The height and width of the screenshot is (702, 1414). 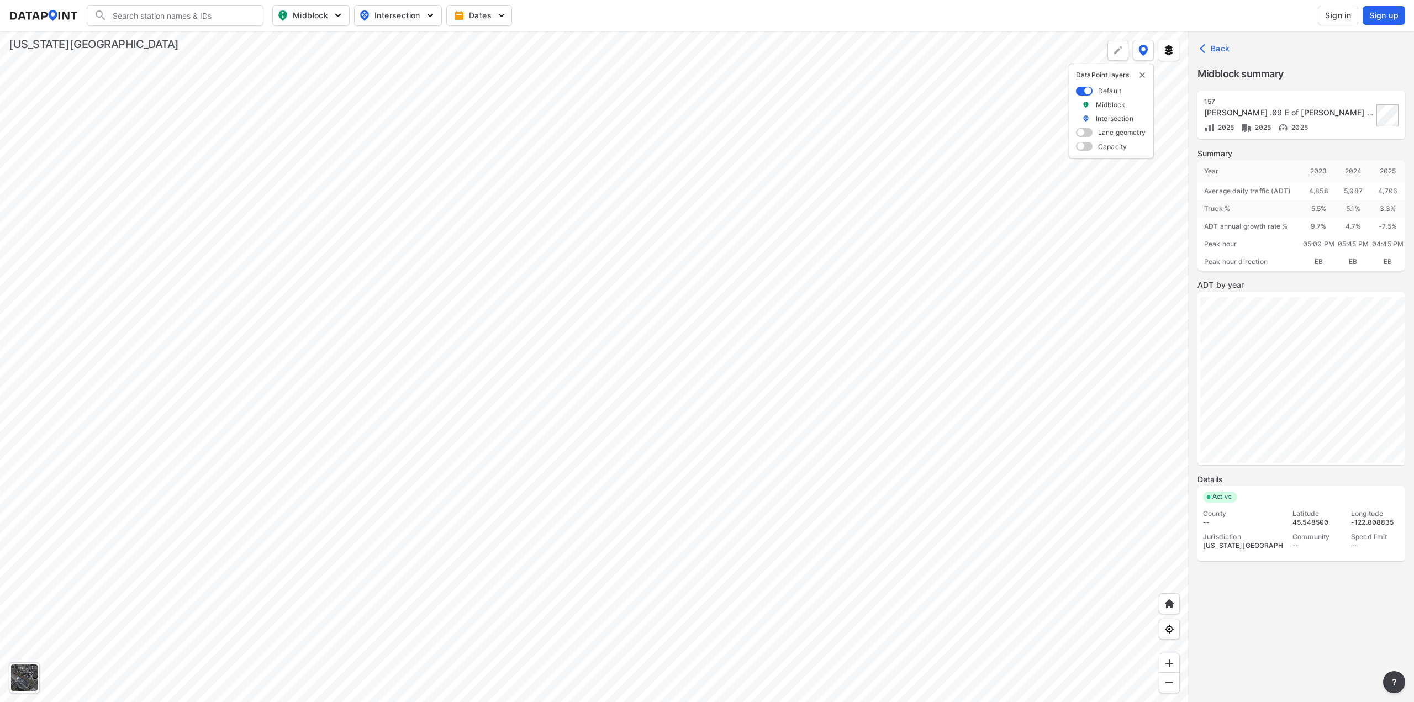 I want to click on span: Sign in, so click(x=1338, y=15).